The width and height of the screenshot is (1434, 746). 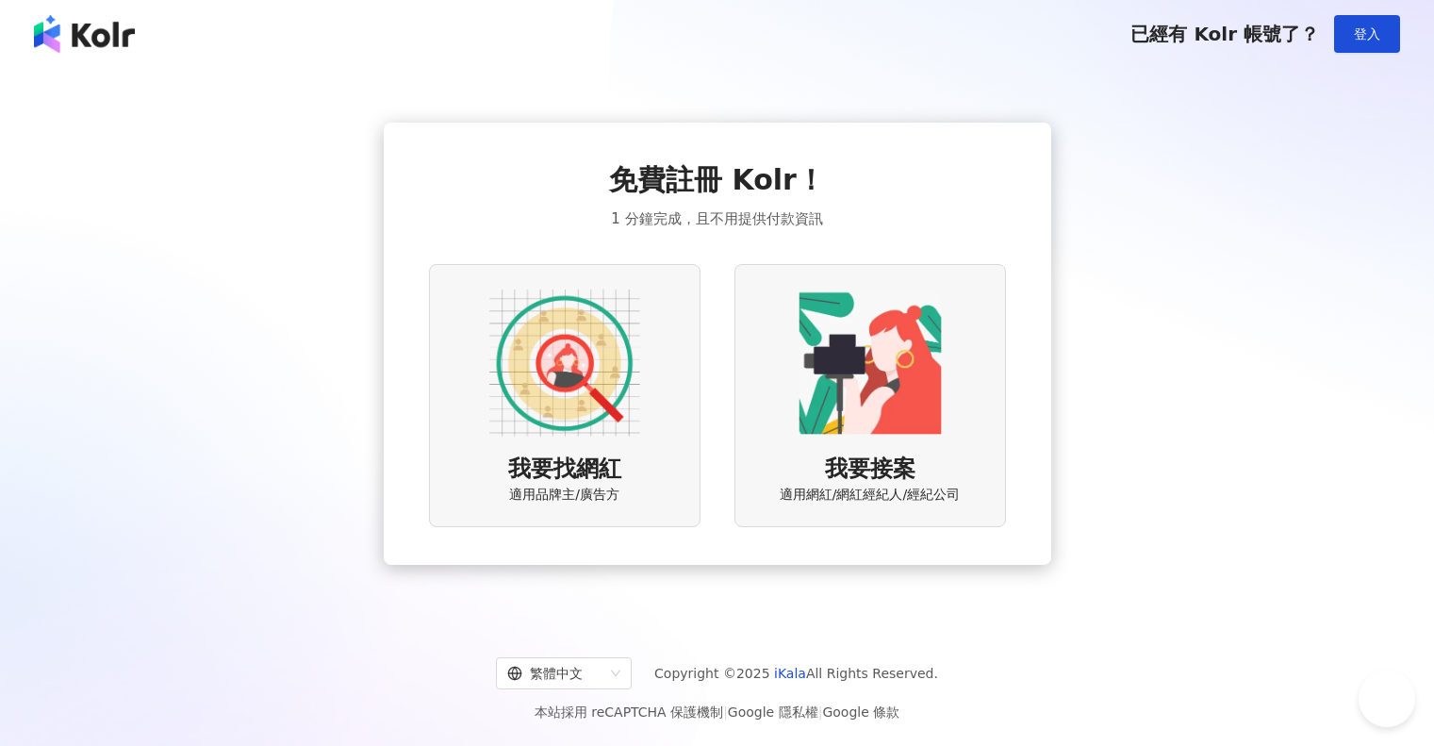 What do you see at coordinates (716, 219) in the screenshot?
I see `span: 1 分鐘完成，且不用提供付款資訊` at bounding box center [716, 219].